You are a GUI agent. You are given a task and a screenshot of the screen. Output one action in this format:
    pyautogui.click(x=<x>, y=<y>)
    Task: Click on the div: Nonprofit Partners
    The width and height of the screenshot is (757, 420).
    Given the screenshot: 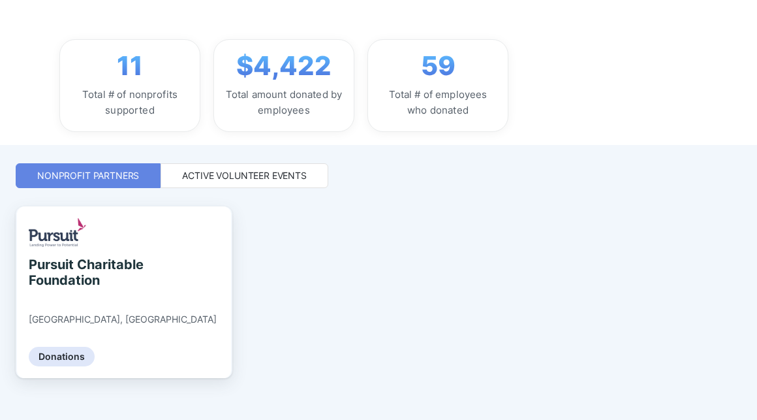 What is the action you would take?
    pyautogui.click(x=88, y=176)
    